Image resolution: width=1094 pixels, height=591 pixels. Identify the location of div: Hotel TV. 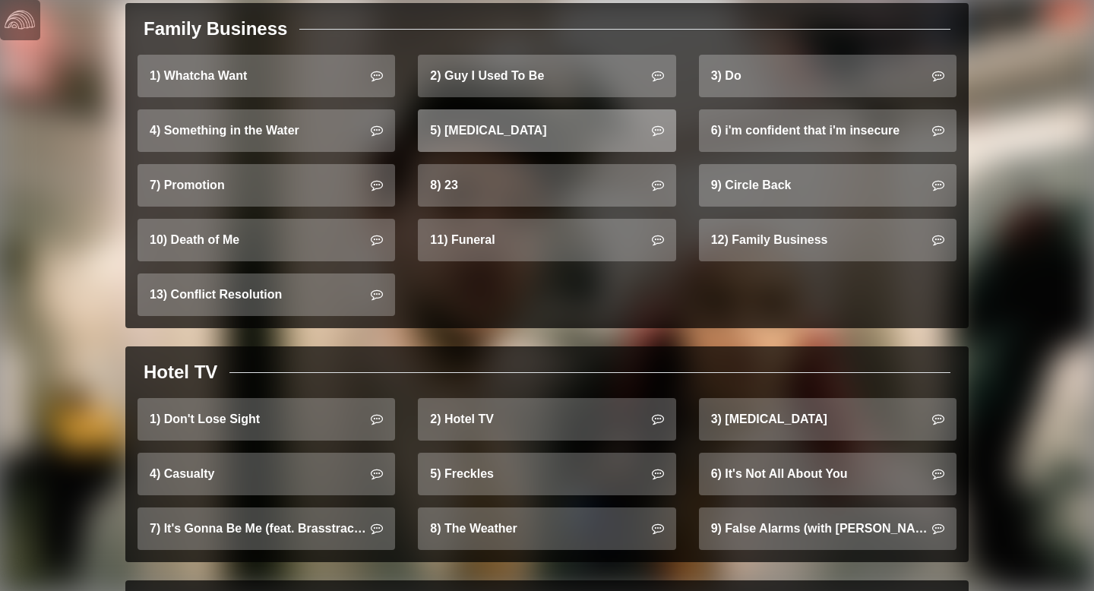
(180, 372).